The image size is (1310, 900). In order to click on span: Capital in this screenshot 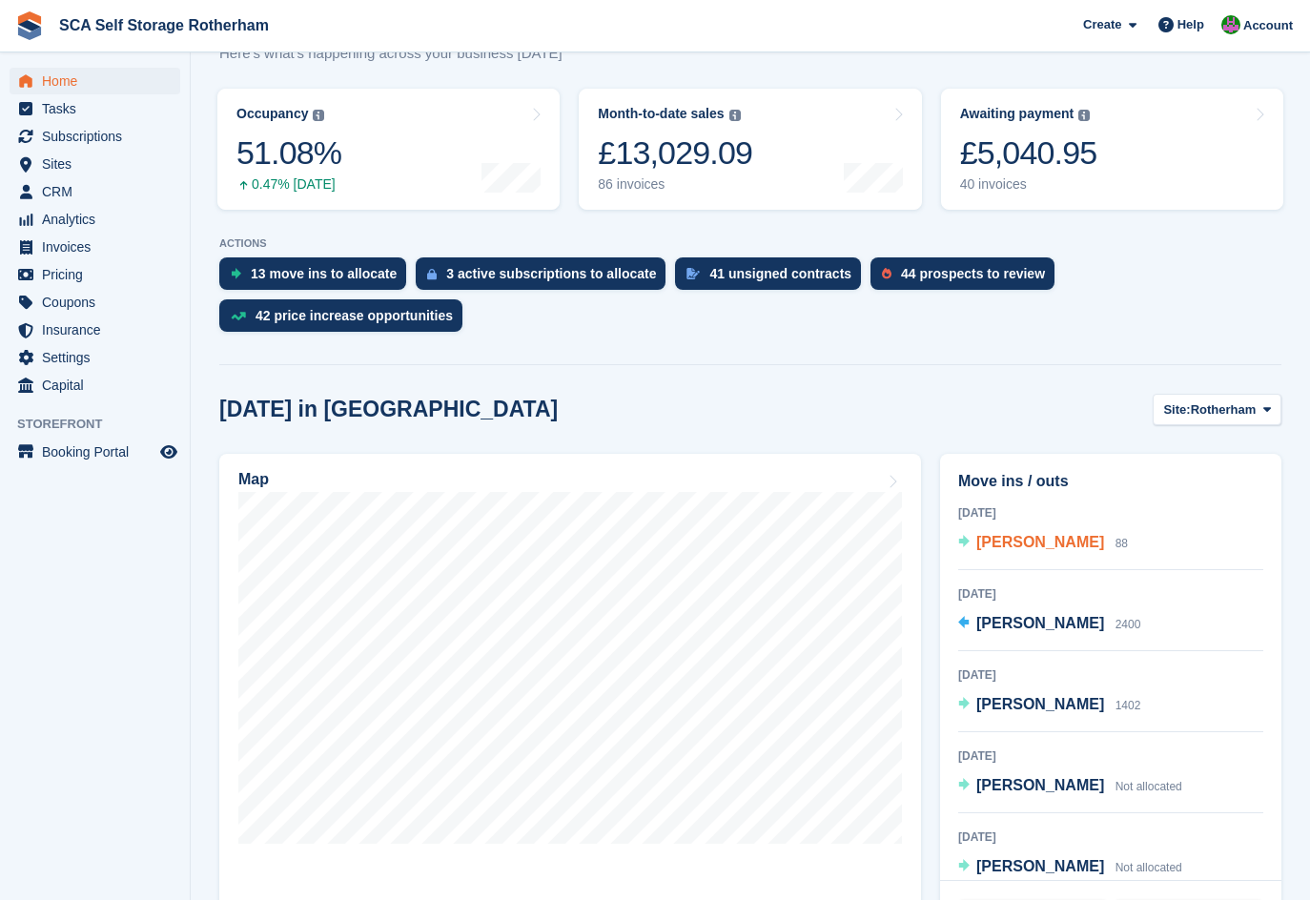, I will do `click(99, 385)`.